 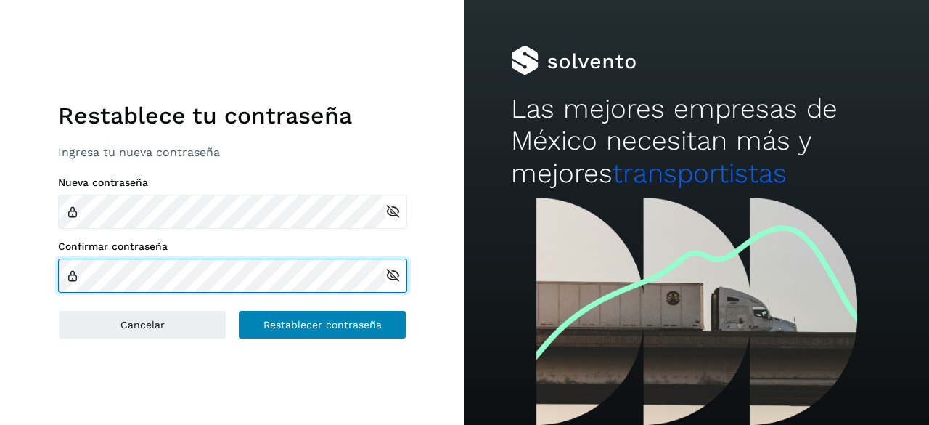 I want to click on h1: Restablece tu contraseña, so click(x=232, y=115).